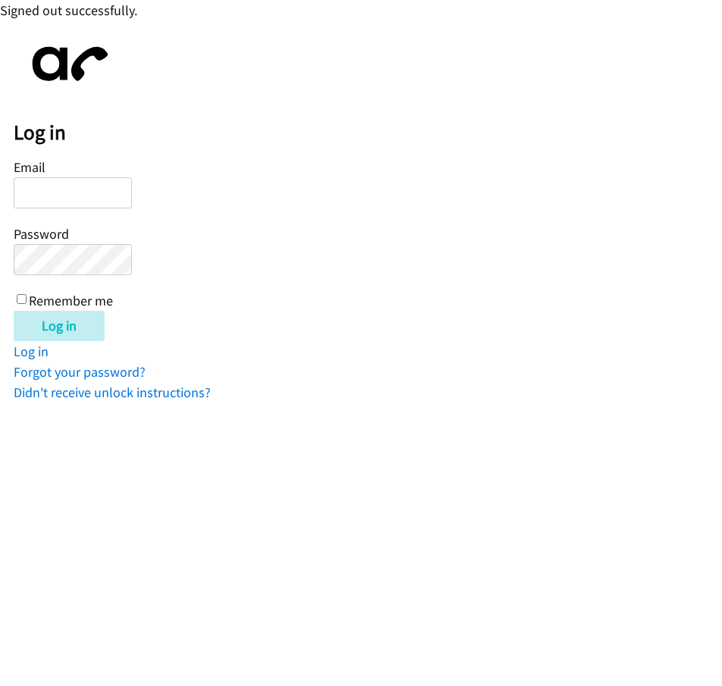 This screenshot has height=686, width=722. What do you see at coordinates (70, 300) in the screenshot?
I see `label: Remember me` at bounding box center [70, 300].